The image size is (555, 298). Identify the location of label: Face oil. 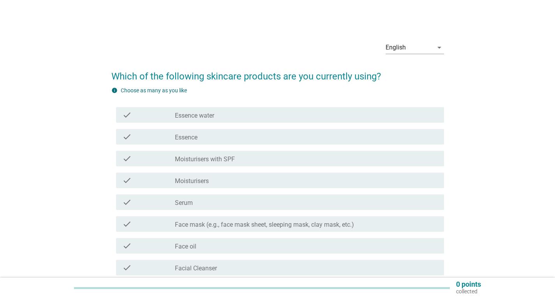
(185, 246).